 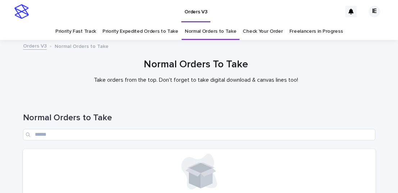 What do you see at coordinates (316, 31) in the screenshot?
I see `a: Freelancers in Progress` at bounding box center [316, 31].